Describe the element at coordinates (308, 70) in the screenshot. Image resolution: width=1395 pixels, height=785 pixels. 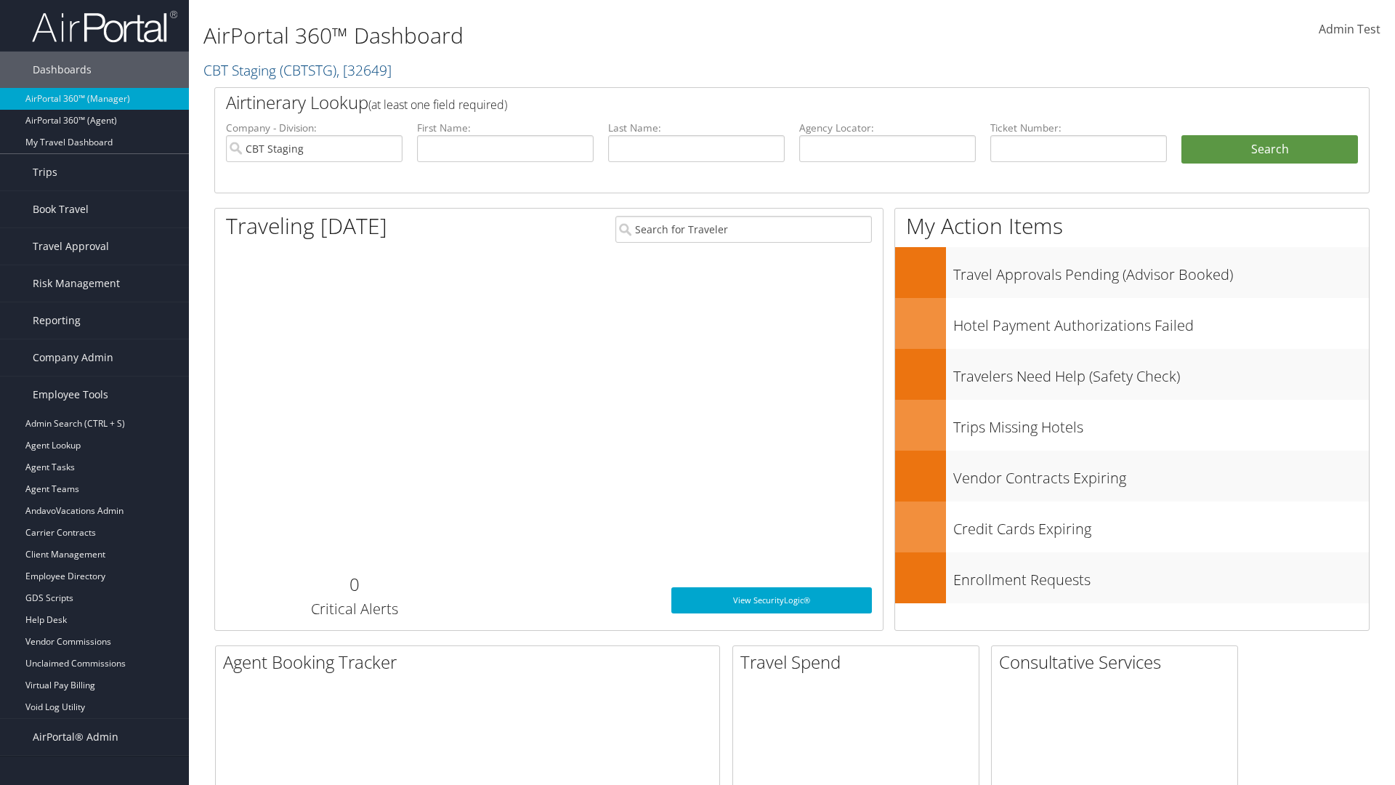
I see `span: ( CBTSTG )` at that location.